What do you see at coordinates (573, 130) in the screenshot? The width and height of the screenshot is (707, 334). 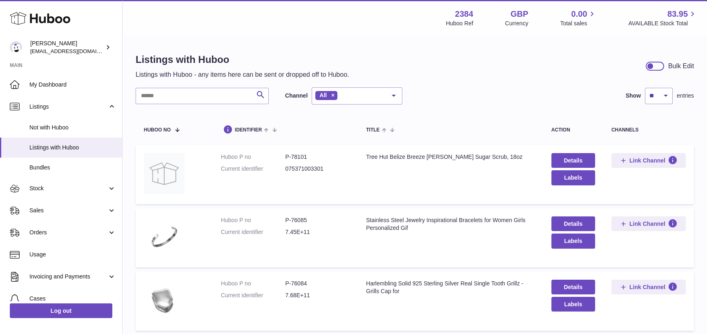 I see `div: action` at bounding box center [573, 130].